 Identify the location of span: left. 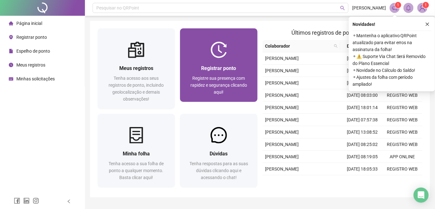
(69, 201).